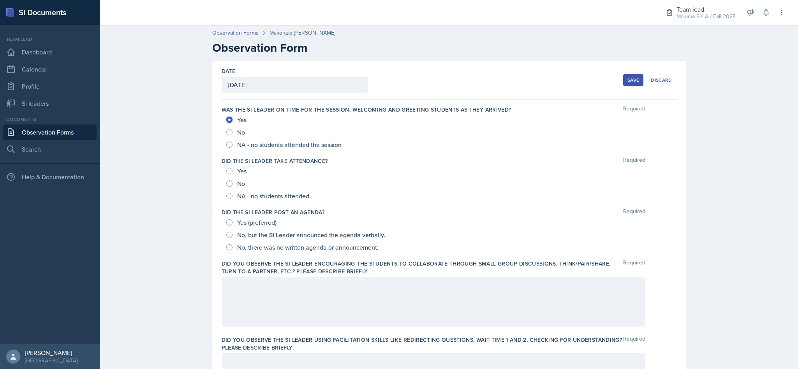  Describe the element at coordinates (50, 120) in the screenshot. I see `div: Documents` at that location.